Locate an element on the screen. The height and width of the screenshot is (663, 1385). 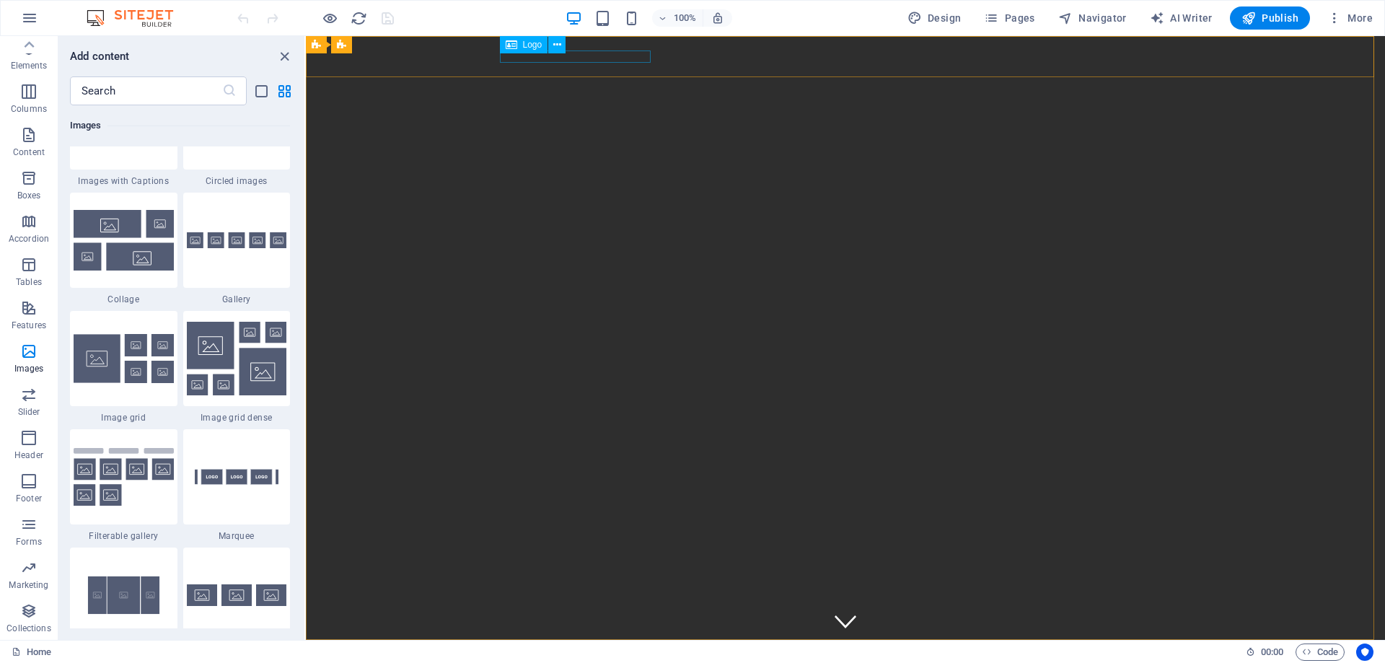
span: Filterable gallery is located at coordinates (123, 536).